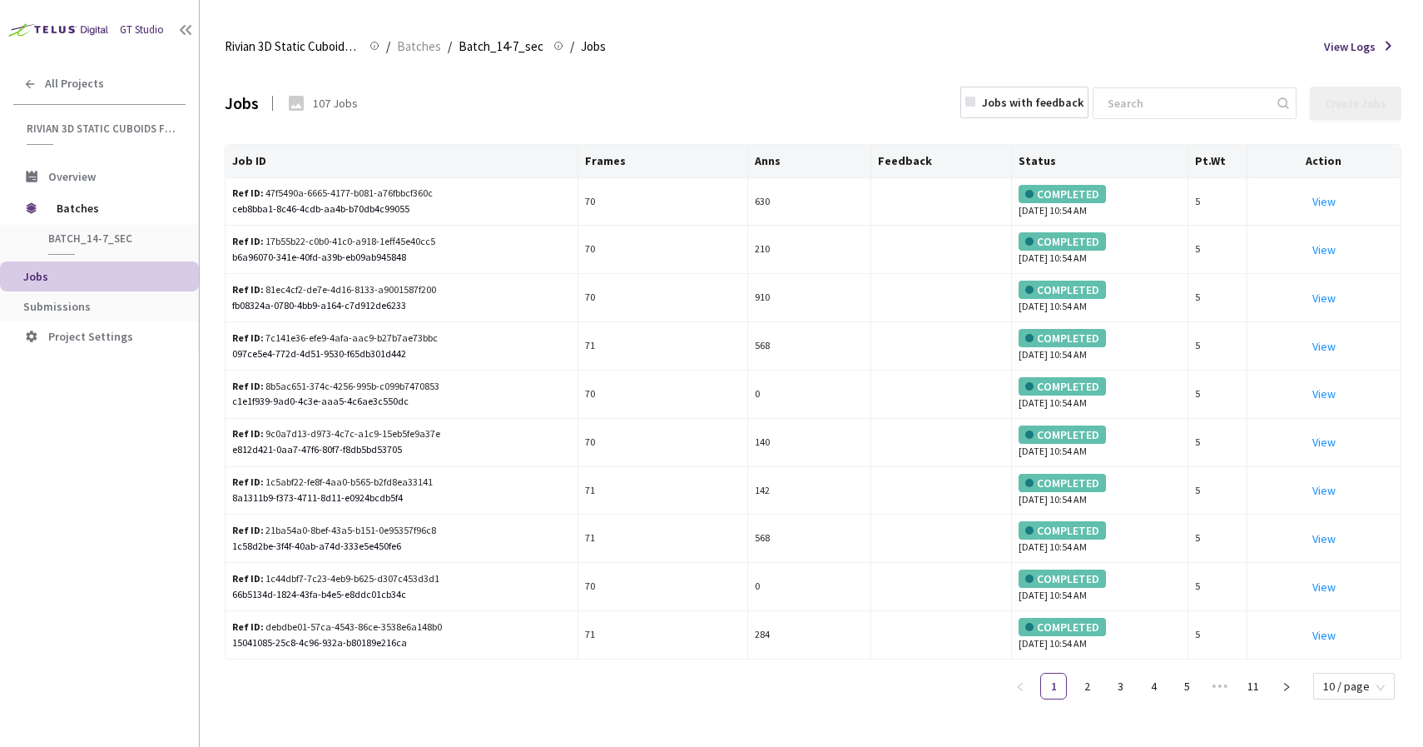 The width and height of the screenshot is (1423, 747). I want to click on div: Page Size, so click(1354, 683).